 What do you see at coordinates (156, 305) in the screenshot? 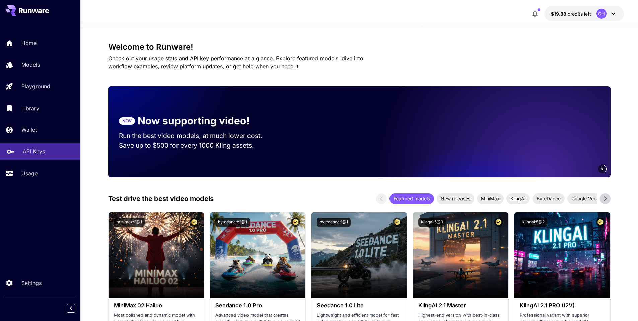
I see `h3: MiniMax 02 Hailuo` at bounding box center [156, 305].